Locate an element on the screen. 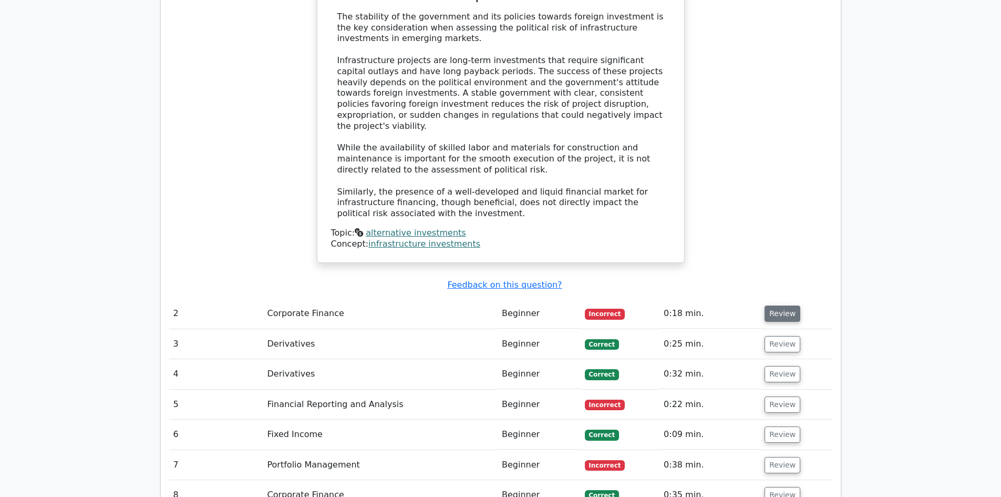 Image resolution: width=1001 pixels, height=497 pixels. div: Concept: is located at coordinates (501, 244).